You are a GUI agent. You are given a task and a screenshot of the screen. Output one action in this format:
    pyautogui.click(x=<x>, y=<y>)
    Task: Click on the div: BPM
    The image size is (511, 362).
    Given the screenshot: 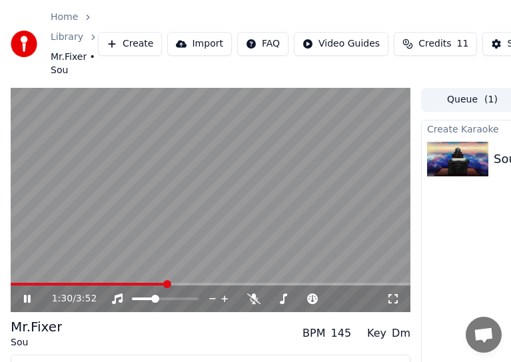 What is the action you would take?
    pyautogui.click(x=314, y=334)
    